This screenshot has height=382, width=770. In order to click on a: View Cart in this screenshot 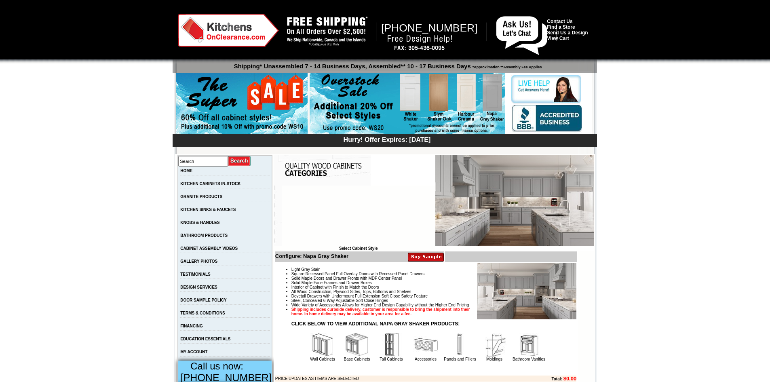, I will do `click(558, 38)`.